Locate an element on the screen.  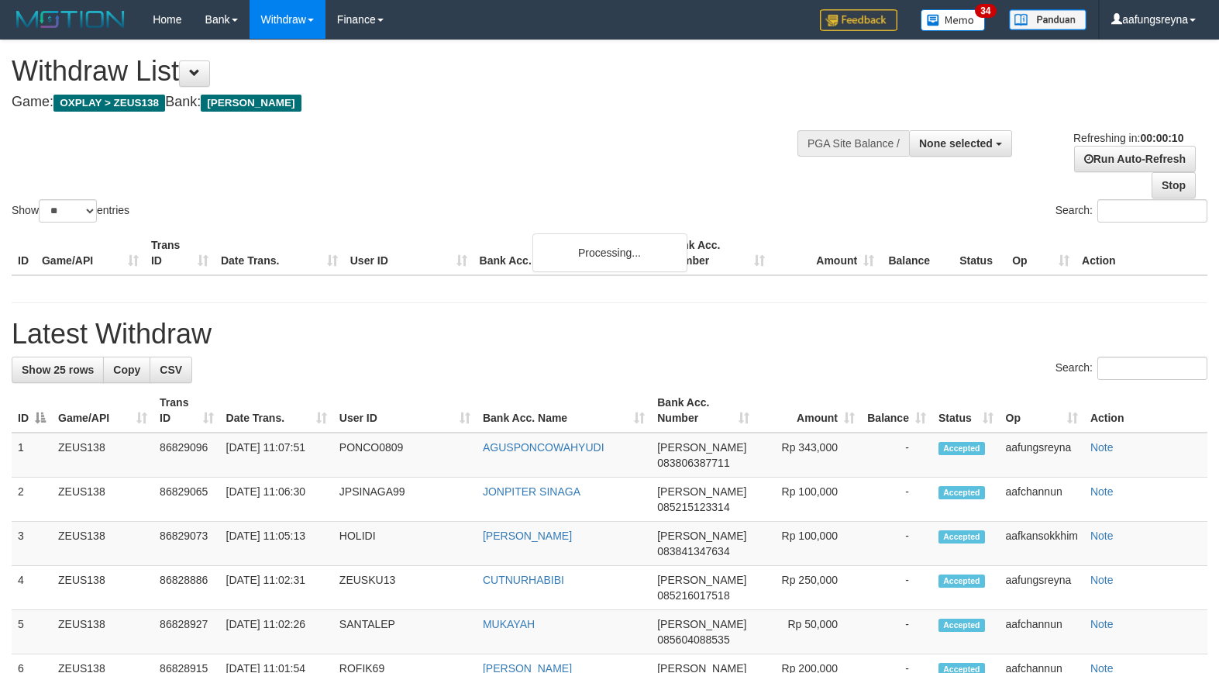
td: 5 is located at coordinates (32, 632).